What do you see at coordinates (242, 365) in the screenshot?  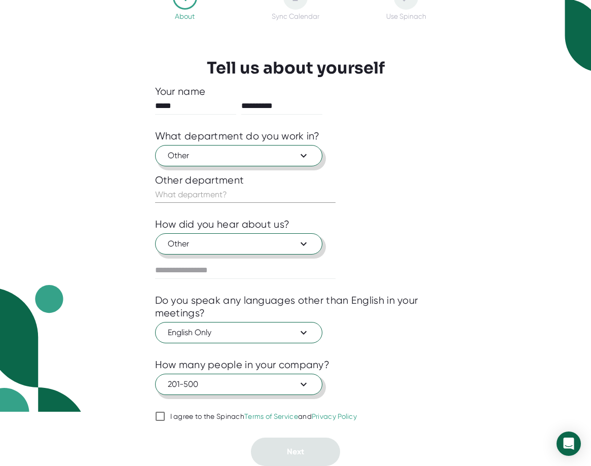 I see `div: How many people in your company?` at bounding box center [242, 365].